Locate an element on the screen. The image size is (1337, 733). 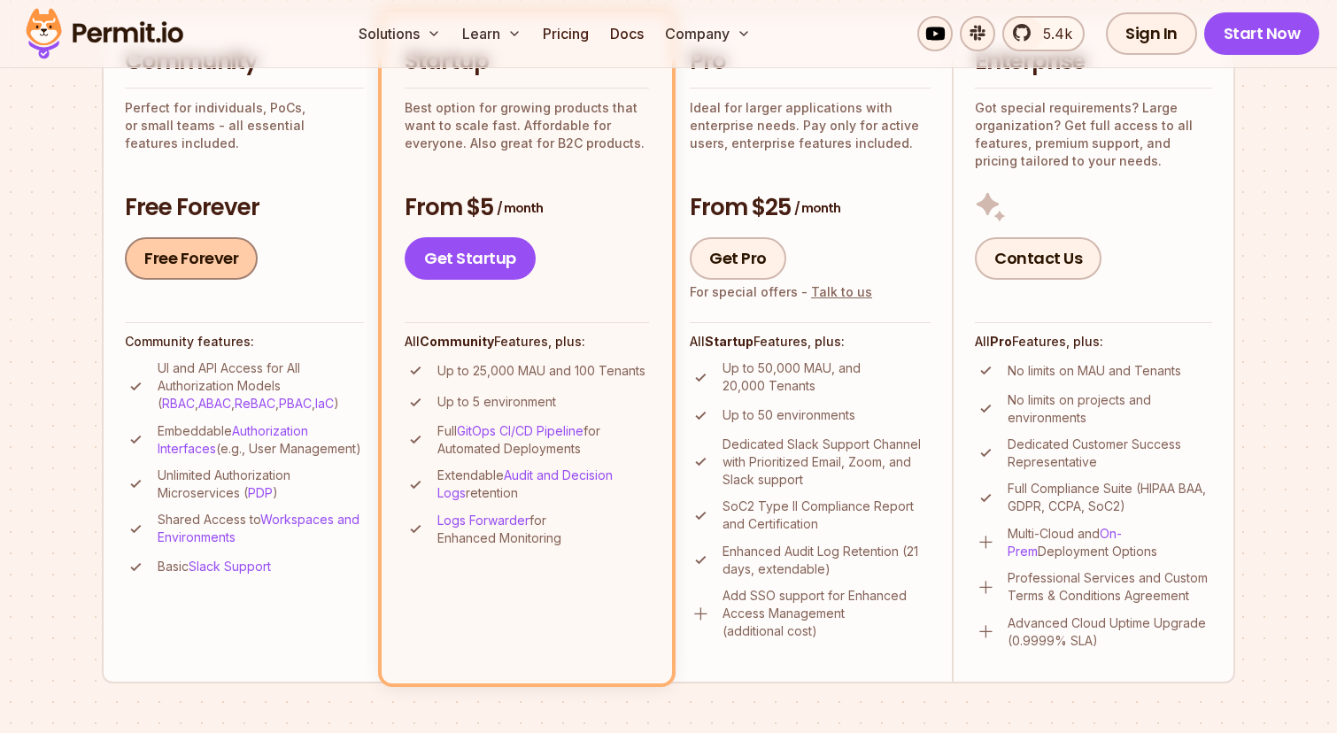
a: Pricing is located at coordinates (566, 34).